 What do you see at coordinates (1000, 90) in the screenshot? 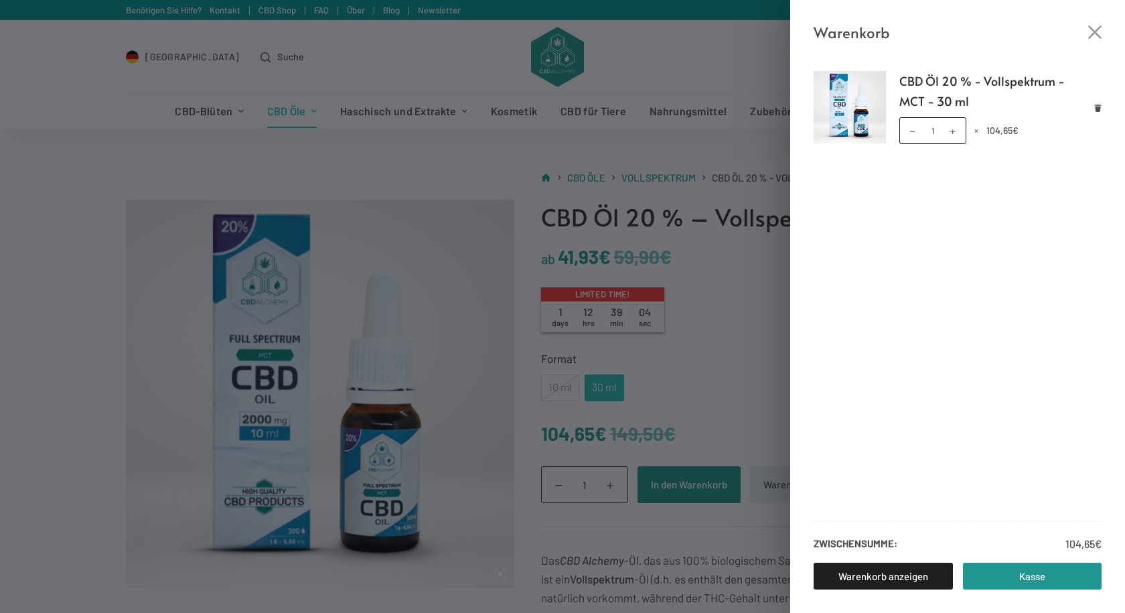
I see `a: CBD Öl 20 % - Vollspektrum - MCT - 30 ml` at bounding box center [1000, 90].